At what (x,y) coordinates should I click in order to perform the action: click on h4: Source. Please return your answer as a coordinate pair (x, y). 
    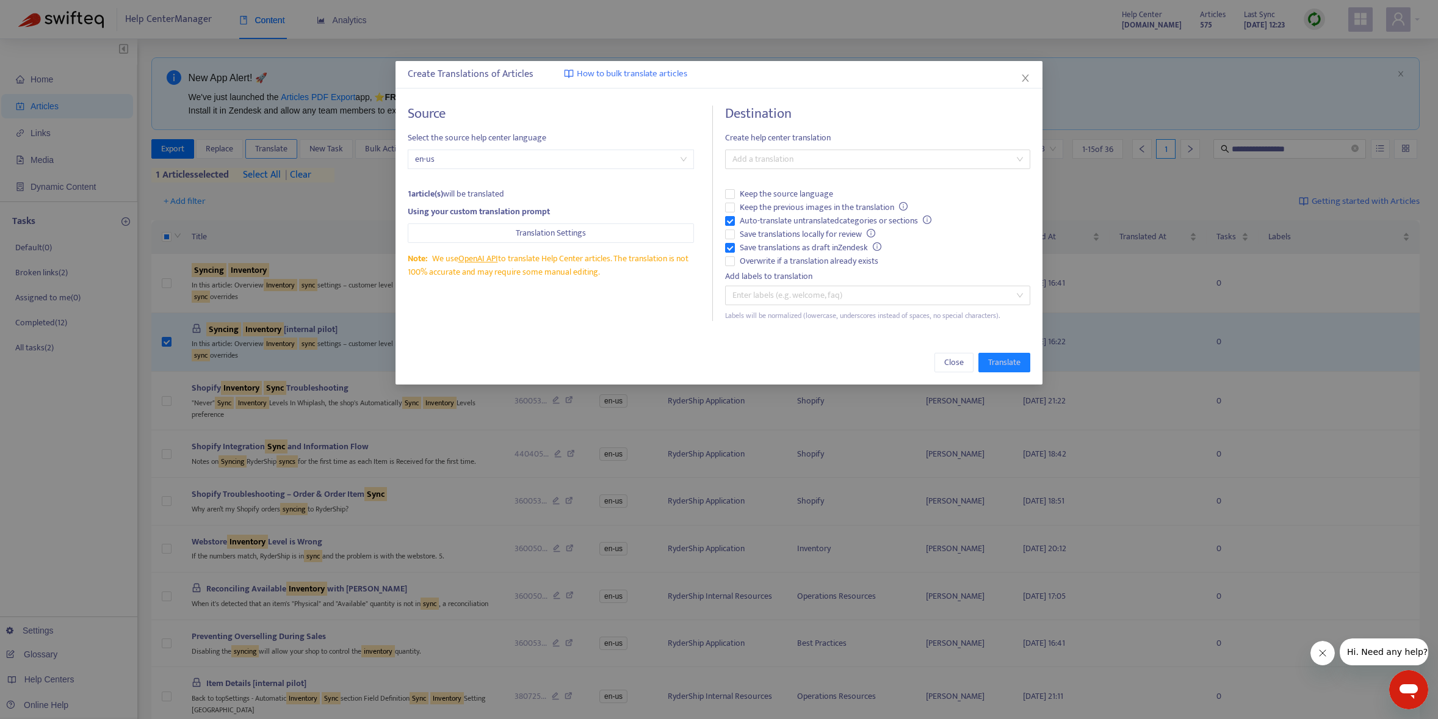
    Looking at the image, I should click on (550, 114).